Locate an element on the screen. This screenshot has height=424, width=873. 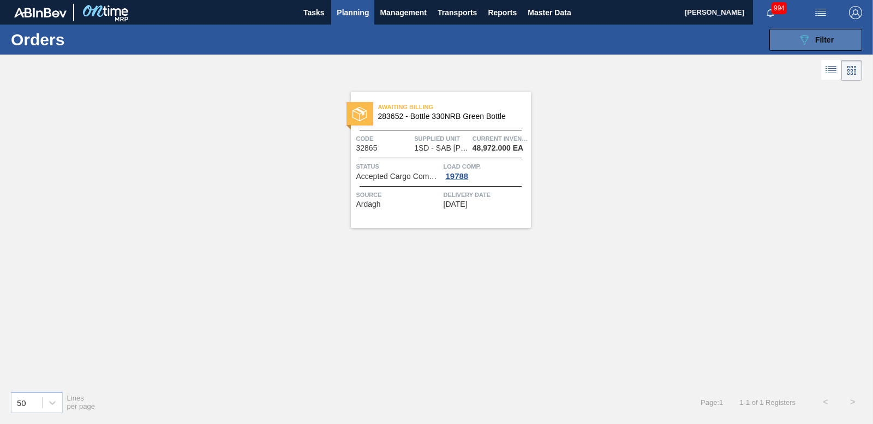
span: Tasks is located at coordinates (314, 13).